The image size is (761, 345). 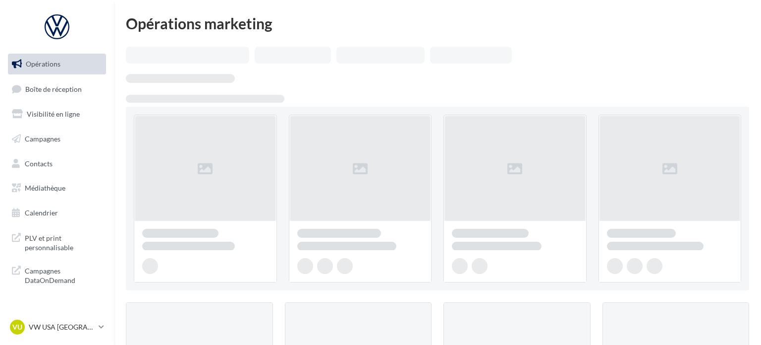 I want to click on a: Contacts, so click(x=57, y=164).